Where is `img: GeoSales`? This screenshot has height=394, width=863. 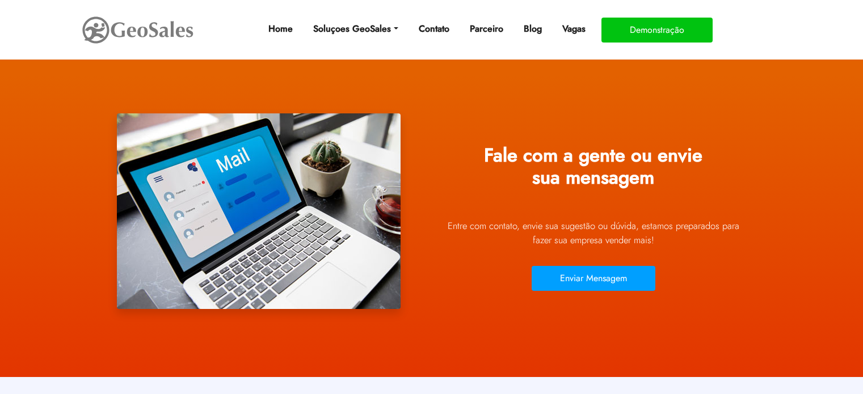
img: GeoSales is located at coordinates (138, 30).